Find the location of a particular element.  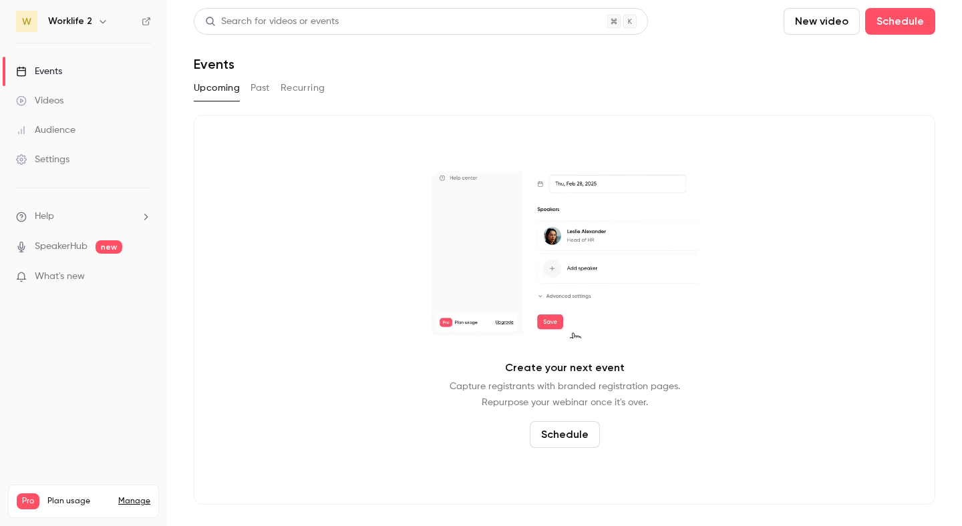

div: Events is located at coordinates (39, 71).